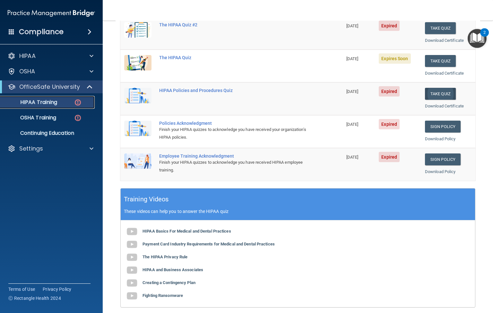 The image size is (493, 313). Describe the element at coordinates (165, 256) in the screenshot. I see `b: The HIPAA Privacy Rule` at that location.